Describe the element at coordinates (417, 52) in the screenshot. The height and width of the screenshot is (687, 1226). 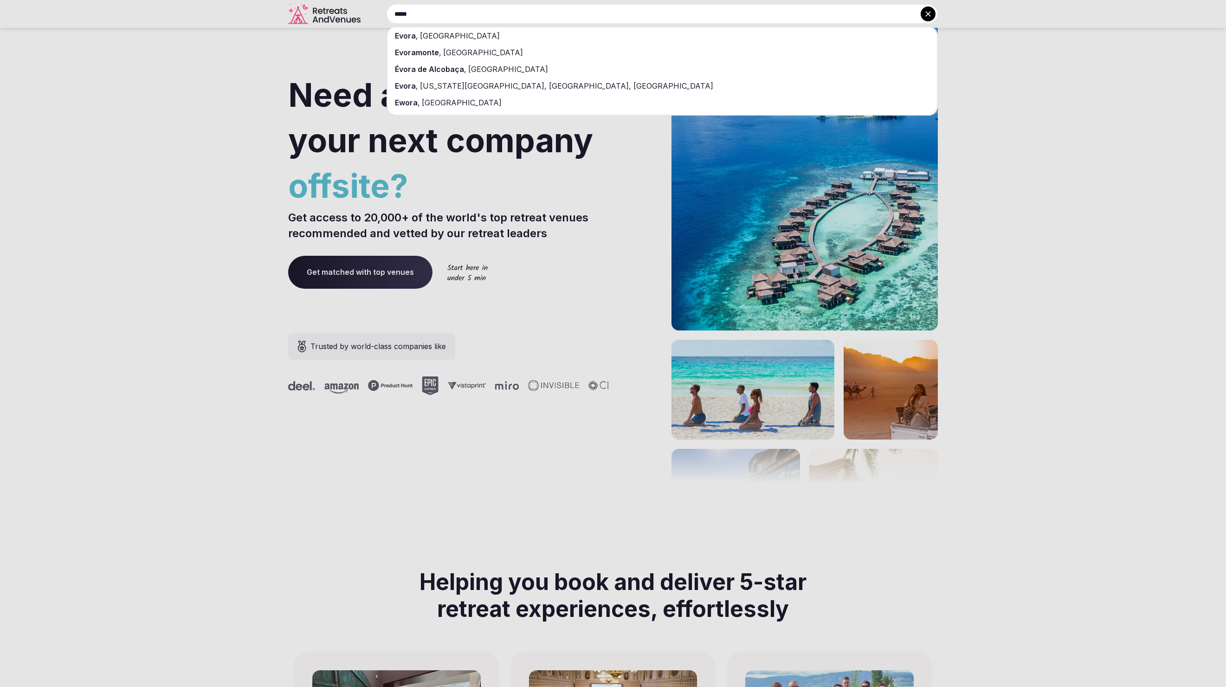
I see `span: Evoramonte` at that location.